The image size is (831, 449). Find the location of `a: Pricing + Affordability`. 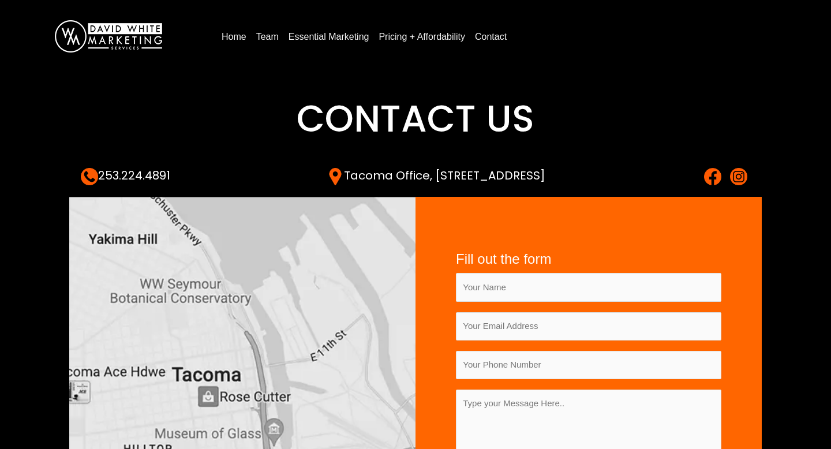

a: Pricing + Affordability is located at coordinates (422, 37).